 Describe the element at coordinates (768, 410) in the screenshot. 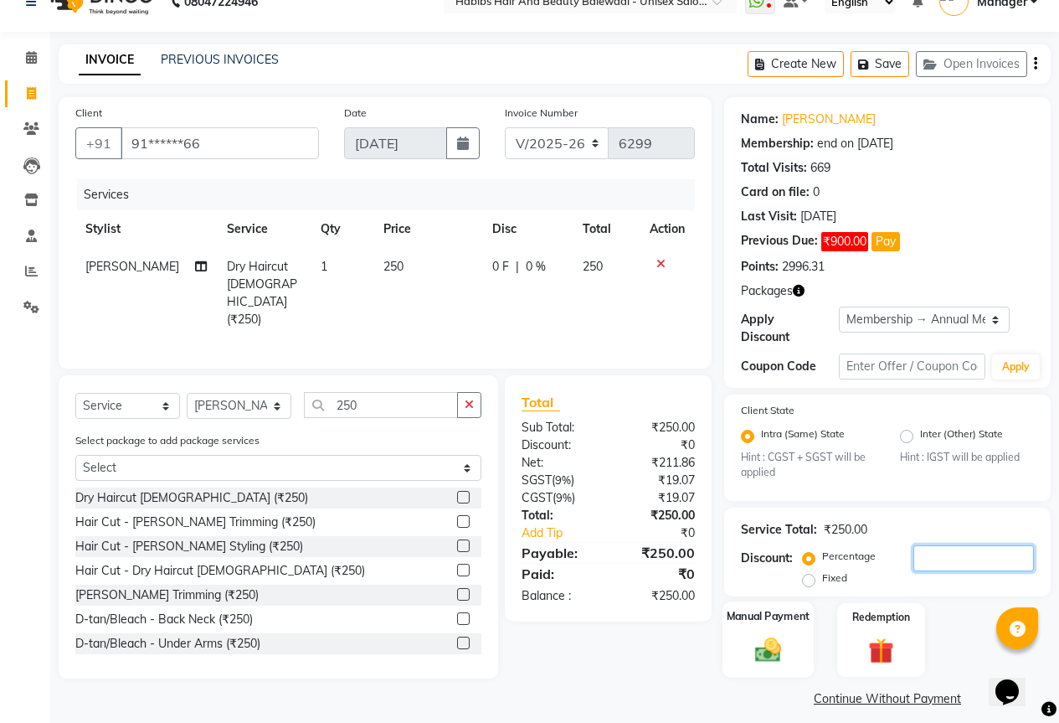

I see `label: Client State` at that location.